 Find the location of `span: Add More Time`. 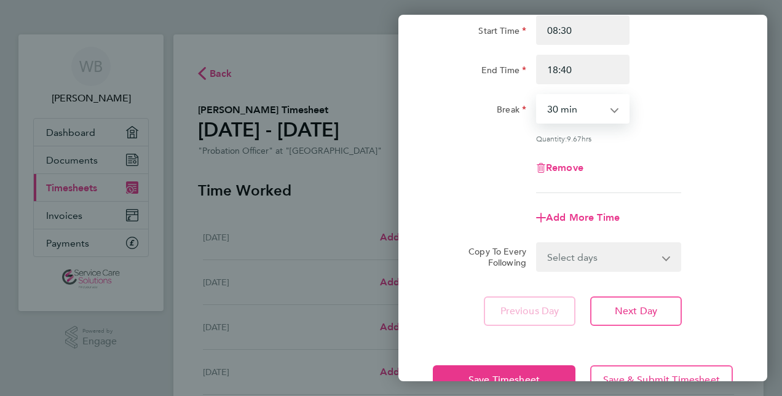

span: Add More Time is located at coordinates (583, 217).